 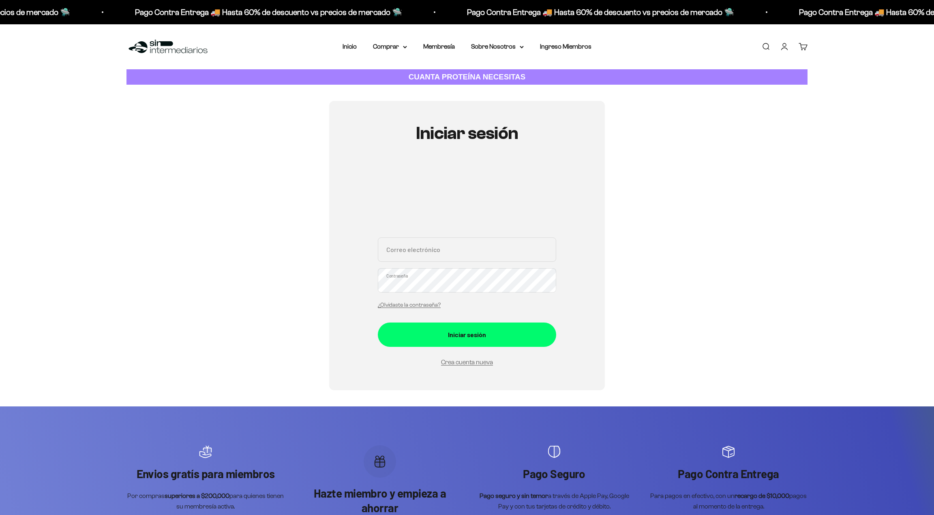 What do you see at coordinates (206, 474) in the screenshot?
I see `p: Envios gratís para miembros` at bounding box center [206, 474].